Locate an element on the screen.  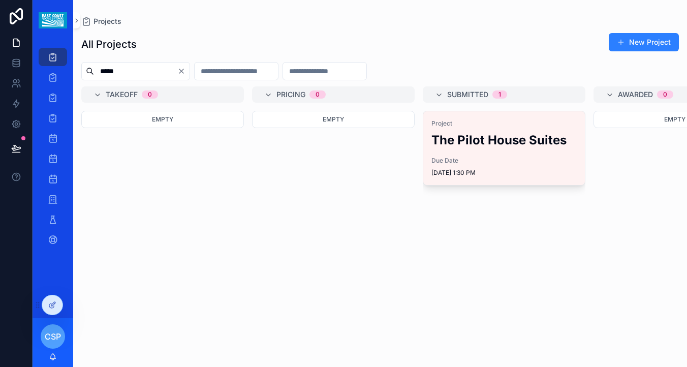
img: App logo is located at coordinates (52, 20).